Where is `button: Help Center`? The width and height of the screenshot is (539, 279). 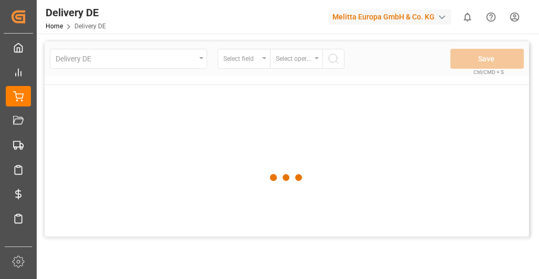 button: Help Center is located at coordinates (491, 17).